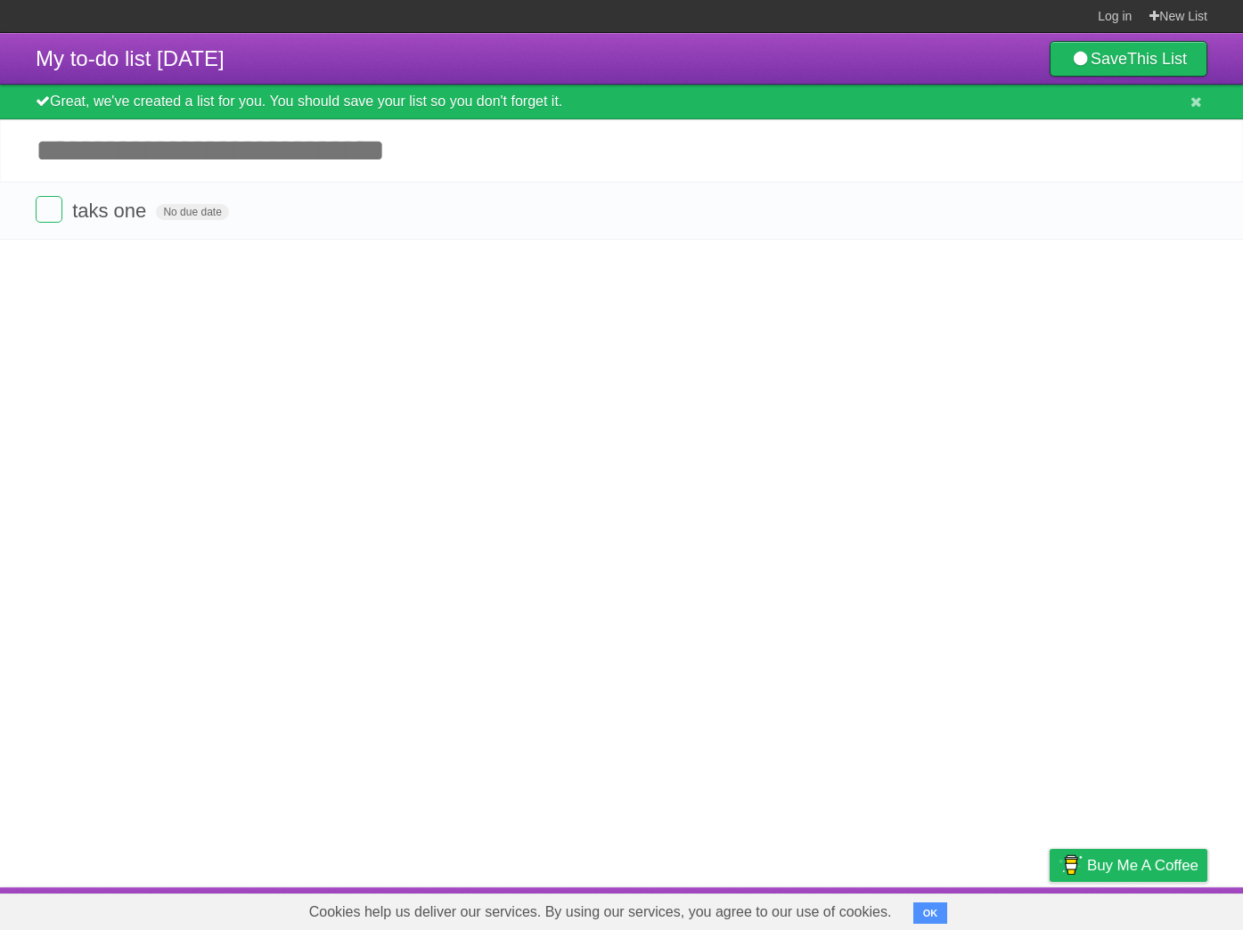 Image resolution: width=1243 pixels, height=930 pixels. Describe the element at coordinates (601, 913) in the screenshot. I see `span: Cookies help us deliver our services. By using our services, you agree to our use of cookies.` at that location.